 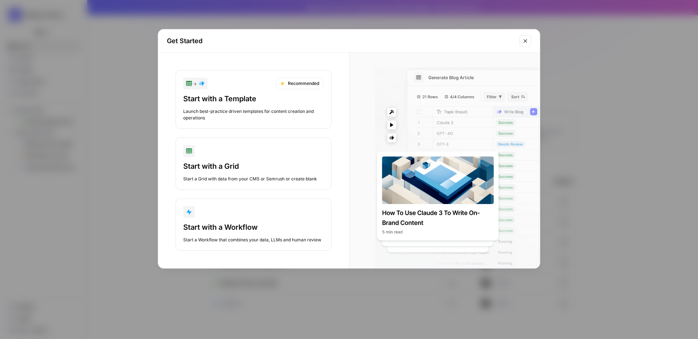 What do you see at coordinates (253, 99) in the screenshot?
I see `div: Start with a Template` at bounding box center [253, 99].